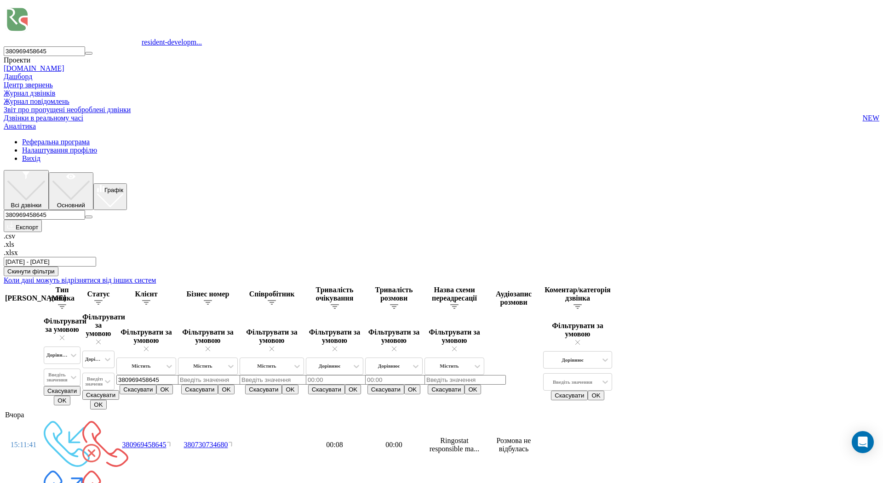  Describe the element at coordinates (441, 118) in the screenshot. I see `a: Дзвінки в реальному часіNEW` at that location.